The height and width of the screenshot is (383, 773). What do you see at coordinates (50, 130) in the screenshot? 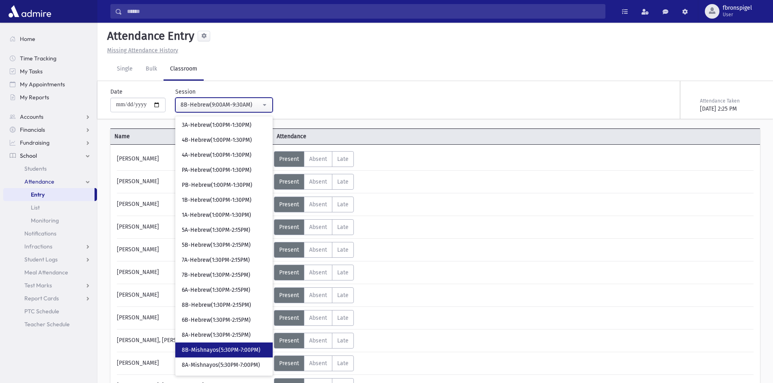
I see `a: Financials` at bounding box center [50, 130].